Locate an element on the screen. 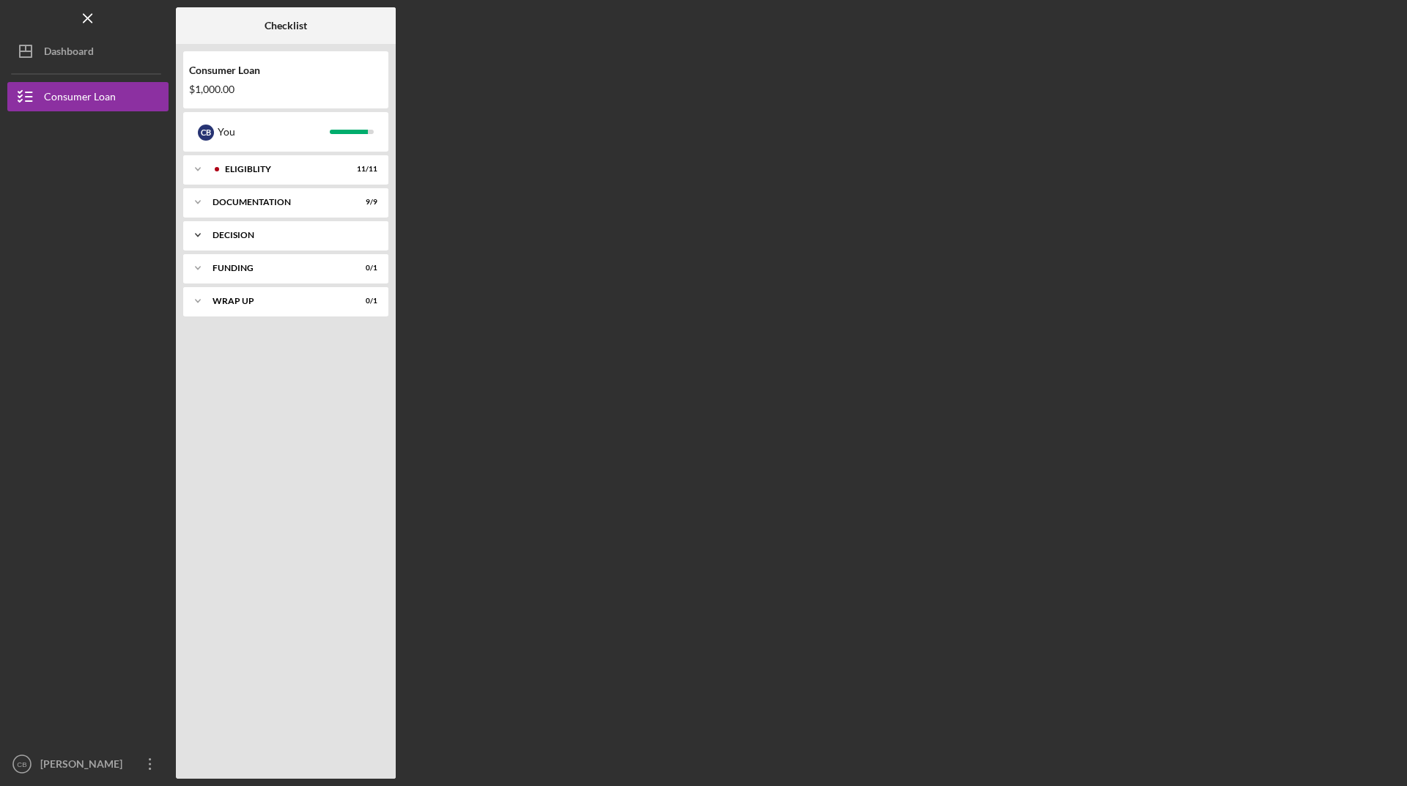 Image resolution: width=1407 pixels, height=786 pixels. div: Funding is located at coordinates (276, 268).